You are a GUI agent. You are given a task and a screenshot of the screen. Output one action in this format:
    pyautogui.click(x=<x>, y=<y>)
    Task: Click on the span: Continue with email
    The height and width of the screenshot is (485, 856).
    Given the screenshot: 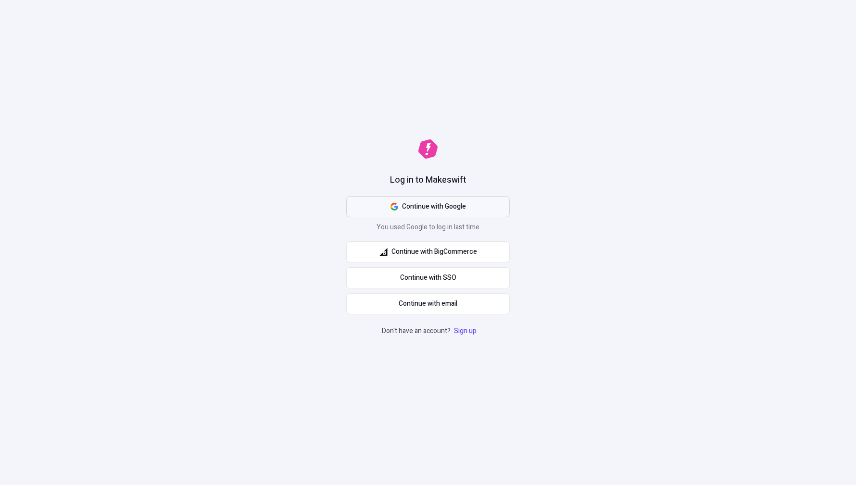 What is the action you would take?
    pyautogui.click(x=428, y=304)
    